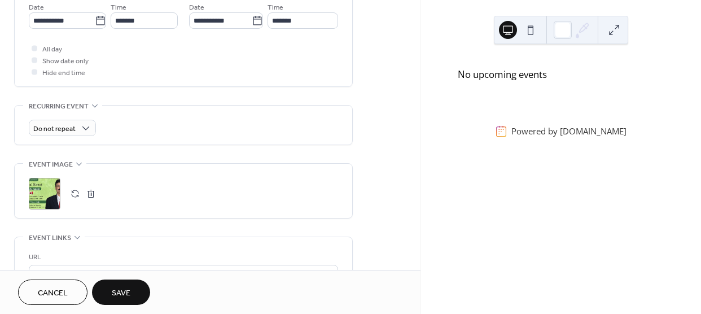 This screenshot has height=314, width=701. What do you see at coordinates (53, 292) in the screenshot?
I see `button: Cancel` at bounding box center [53, 292].